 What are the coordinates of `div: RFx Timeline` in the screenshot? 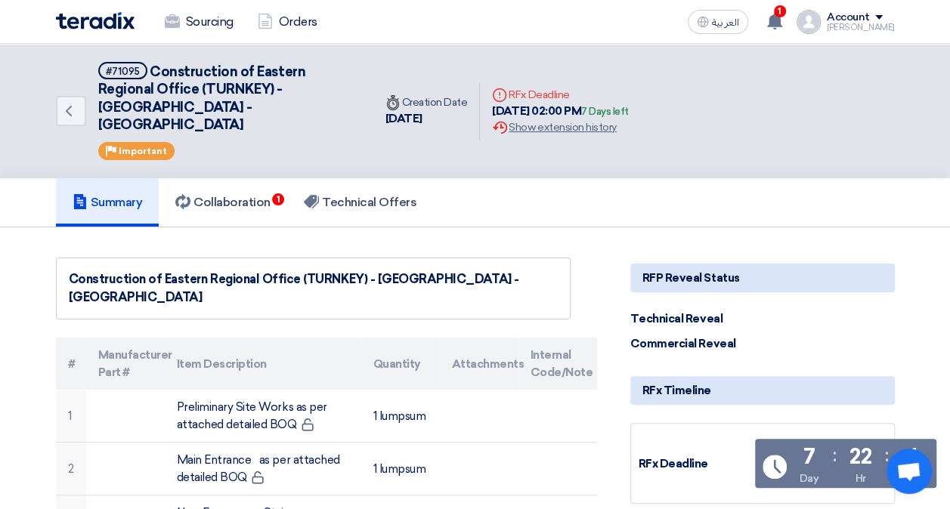 It's located at (762, 391).